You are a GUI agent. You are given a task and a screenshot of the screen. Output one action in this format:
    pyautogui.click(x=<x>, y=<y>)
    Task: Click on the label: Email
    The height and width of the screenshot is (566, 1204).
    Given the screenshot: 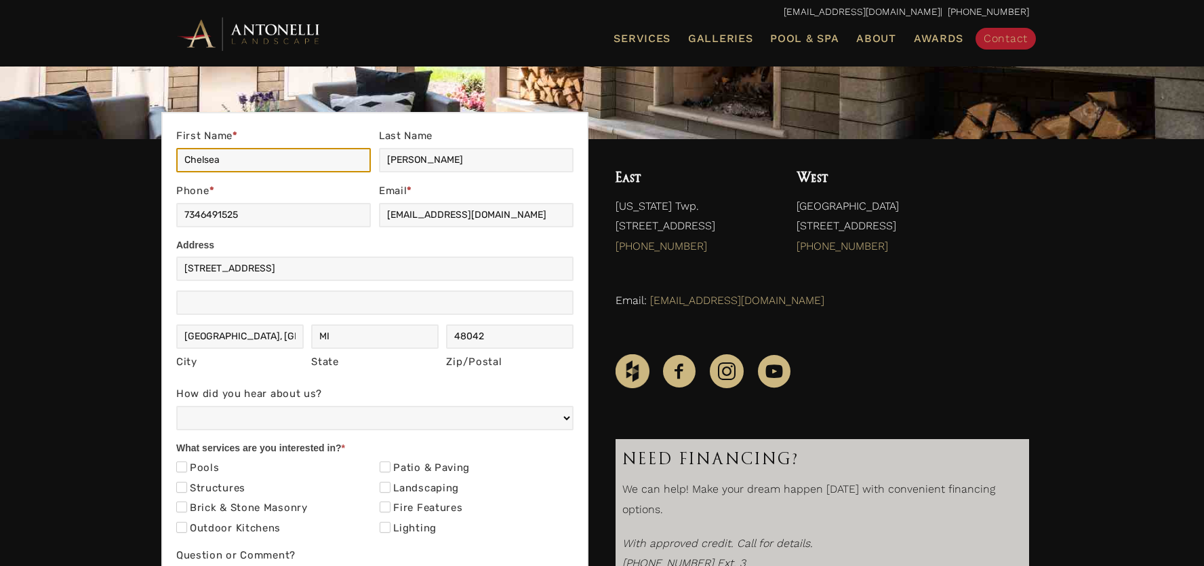 What is the action you would take?
    pyautogui.click(x=476, y=192)
    